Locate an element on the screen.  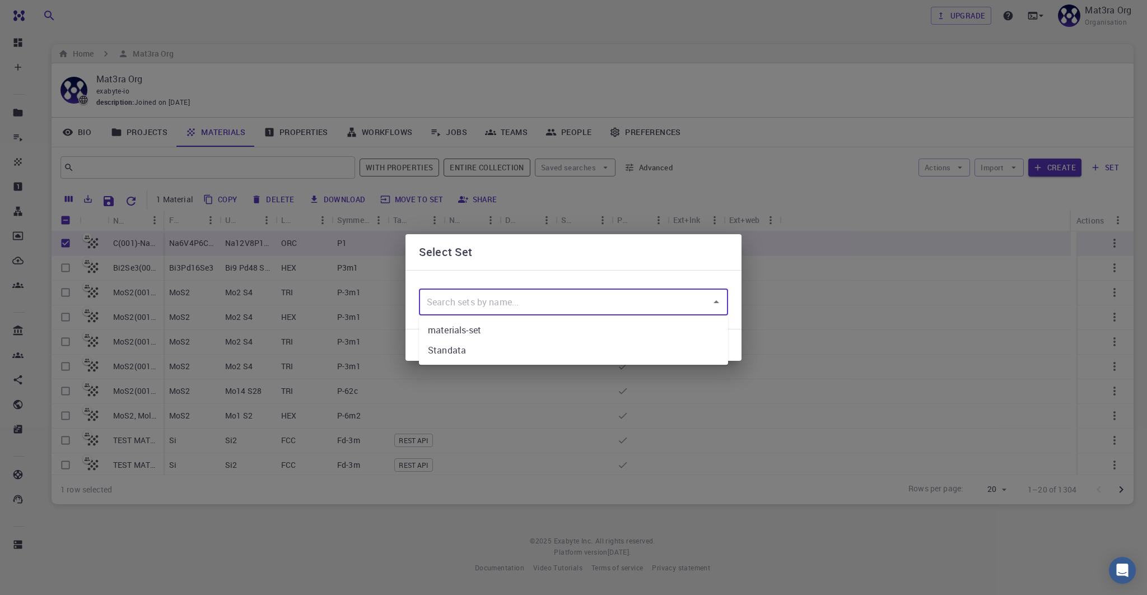
h6: Select Set is located at coordinates (446, 252).